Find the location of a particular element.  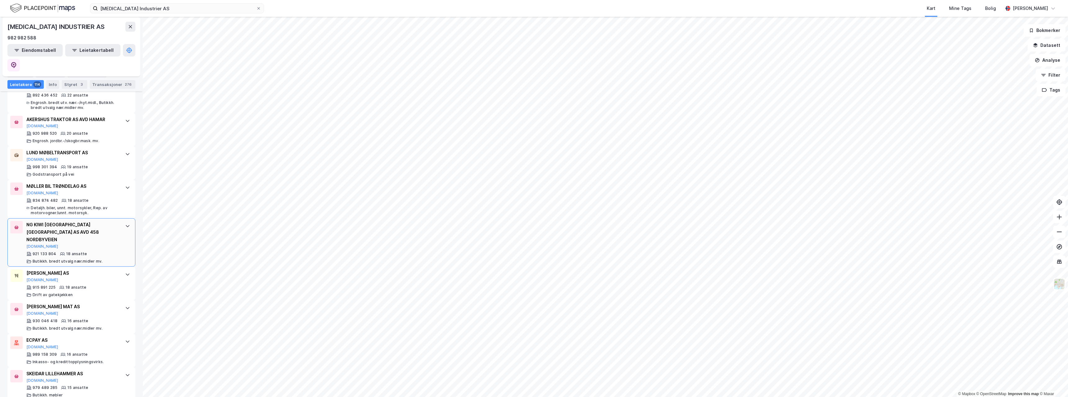

div: Engrosh. bredt utv. nær.-/nyt.midl., Butikkh. bredt utvalg nær.midler mv. is located at coordinates (75, 105).